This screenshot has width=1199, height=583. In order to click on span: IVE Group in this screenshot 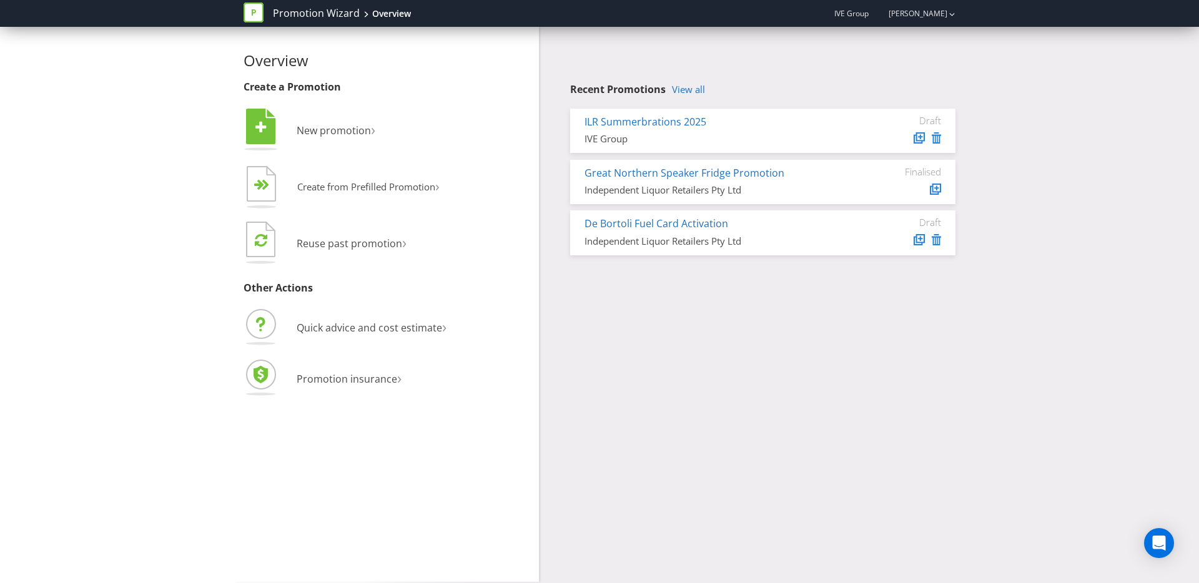, I will do `click(851, 13)`.